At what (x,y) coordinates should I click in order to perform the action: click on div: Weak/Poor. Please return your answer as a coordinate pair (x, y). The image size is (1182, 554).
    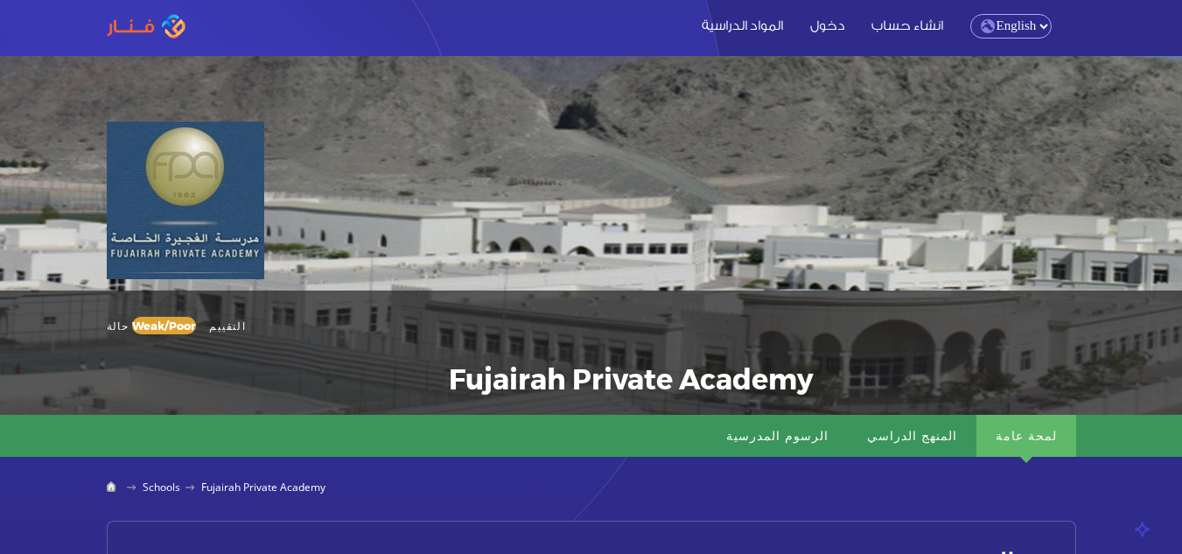
    Looking at the image, I should click on (164, 326).